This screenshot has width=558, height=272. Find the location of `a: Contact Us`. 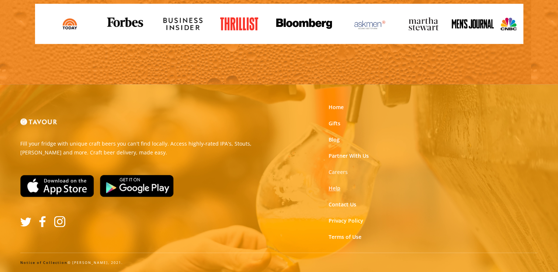

a: Contact Us is located at coordinates (342, 205).